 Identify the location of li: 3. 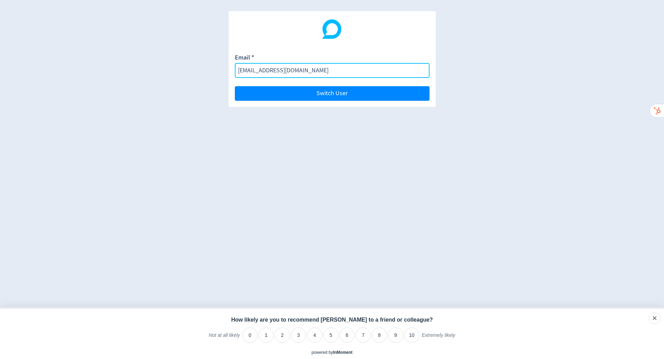
(298, 335).